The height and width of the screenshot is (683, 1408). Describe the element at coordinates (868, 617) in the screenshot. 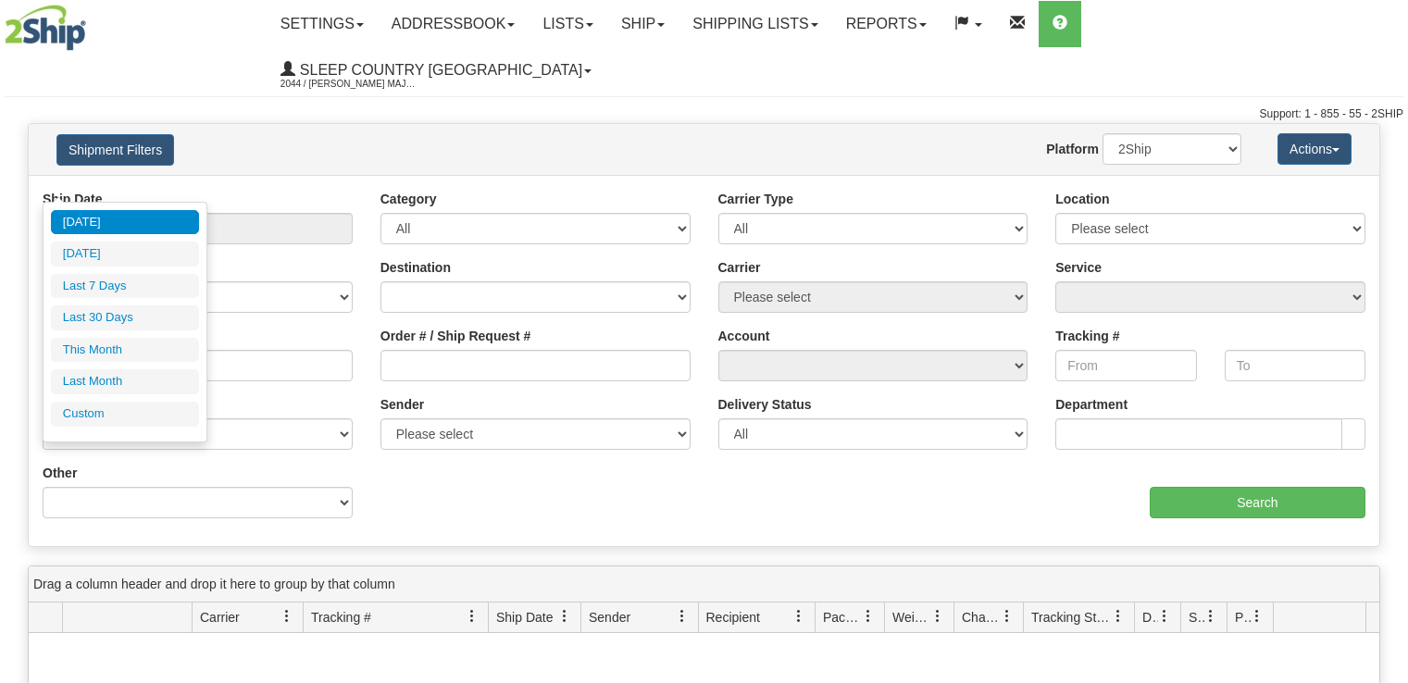

I see `a: Packages filter column settings` at that location.